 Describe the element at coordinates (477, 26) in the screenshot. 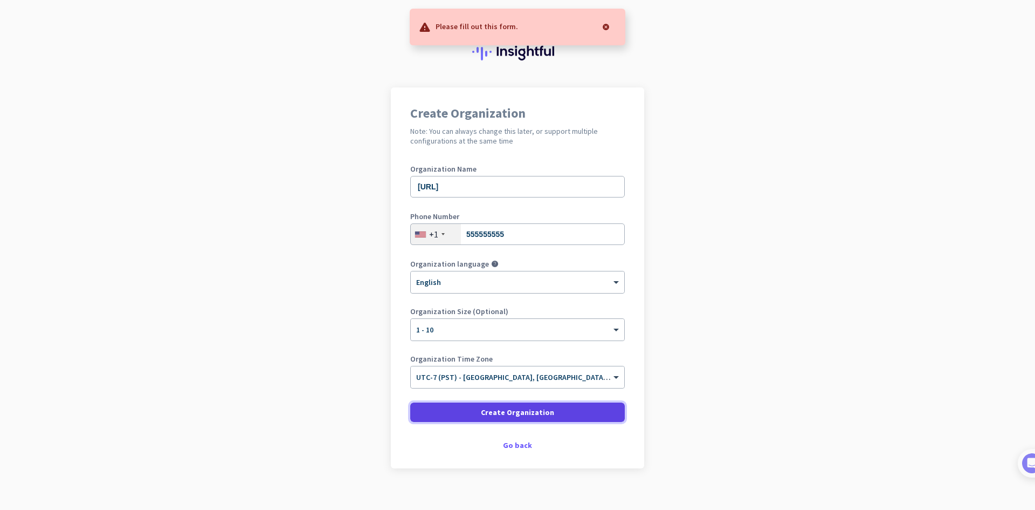

I see `p: Please fill out this form.` at that location.